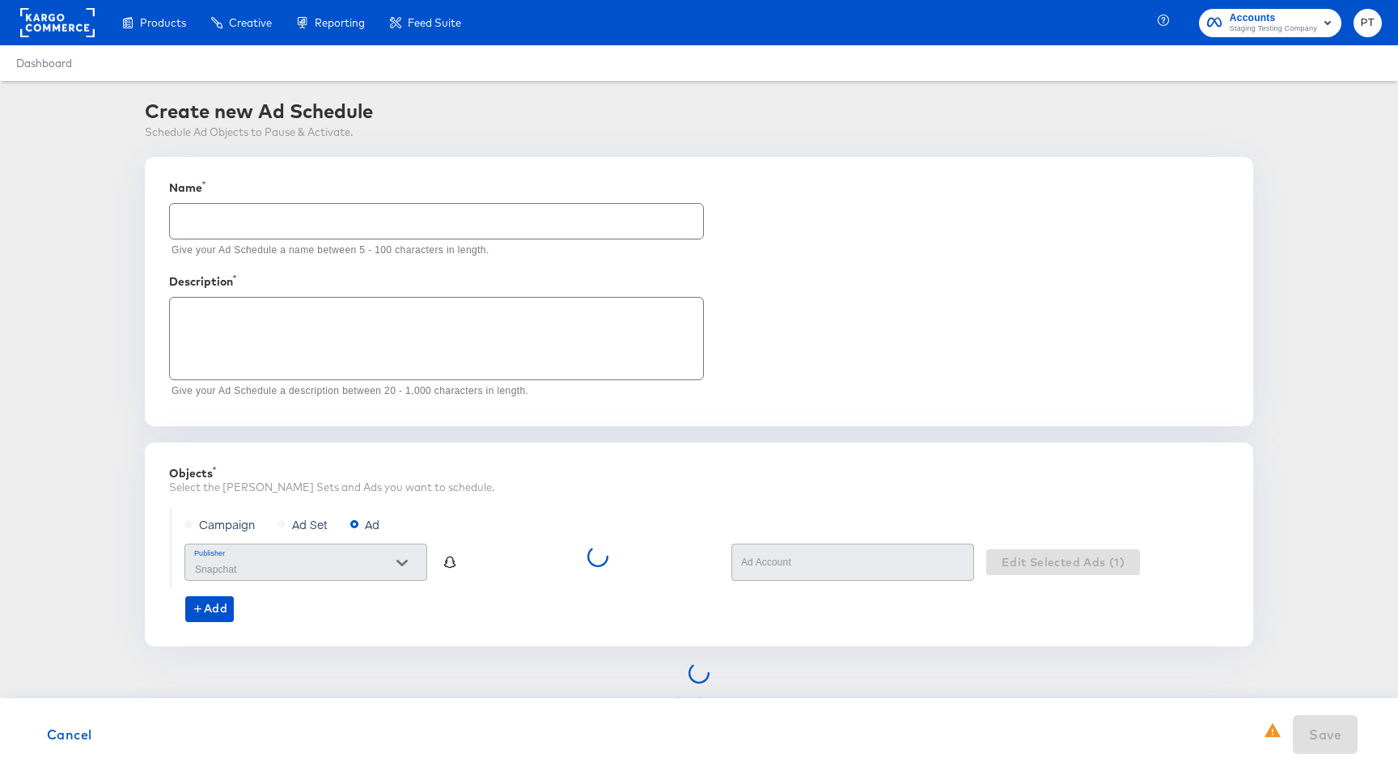 This screenshot has width=1398, height=775. Describe the element at coordinates (699, 188) in the screenshot. I see `div: Name` at that location.